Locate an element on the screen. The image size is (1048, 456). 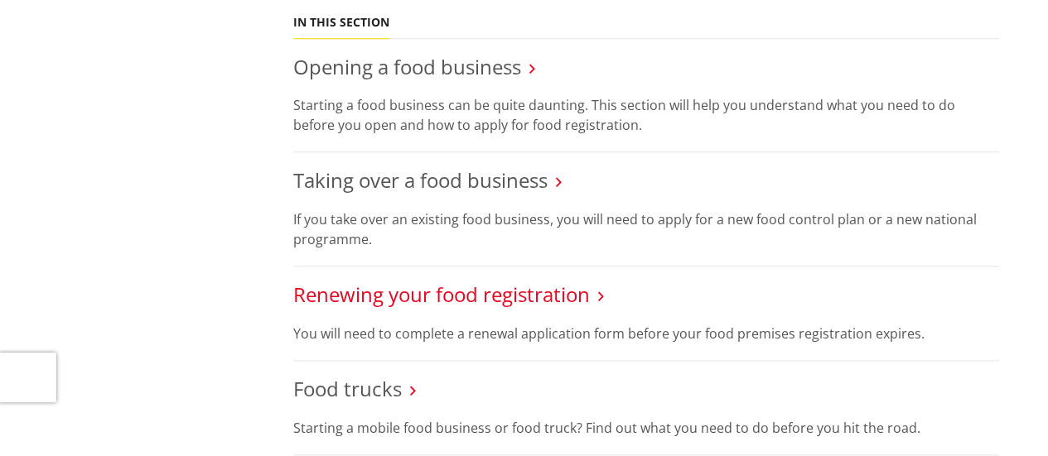
a: Renewing your food registration is located at coordinates (442, 294).